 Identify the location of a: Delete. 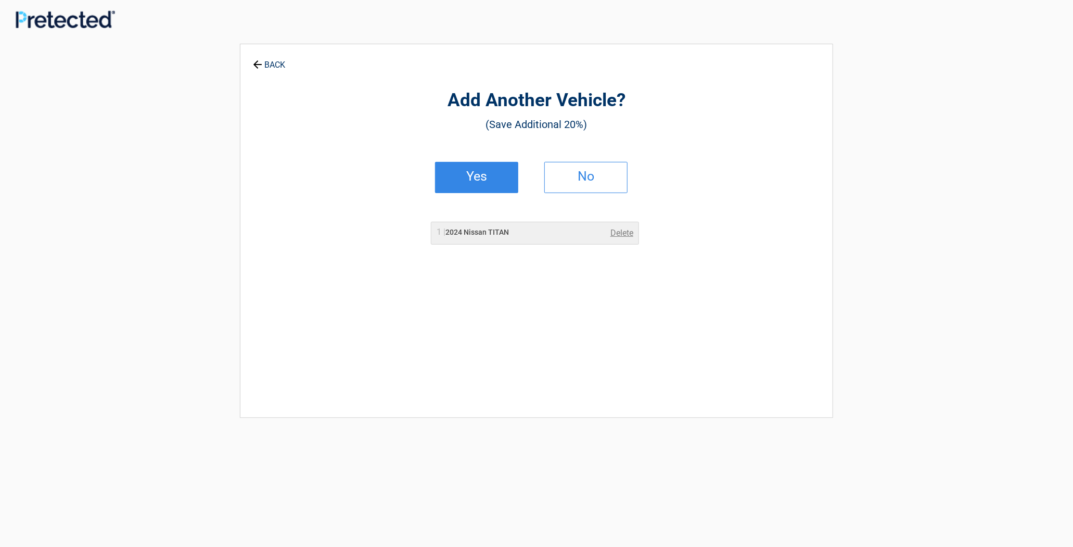
(622, 233).